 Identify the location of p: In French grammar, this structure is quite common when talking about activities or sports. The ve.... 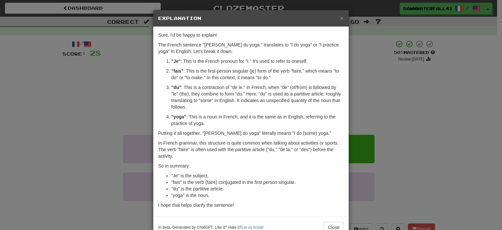
(251, 149).